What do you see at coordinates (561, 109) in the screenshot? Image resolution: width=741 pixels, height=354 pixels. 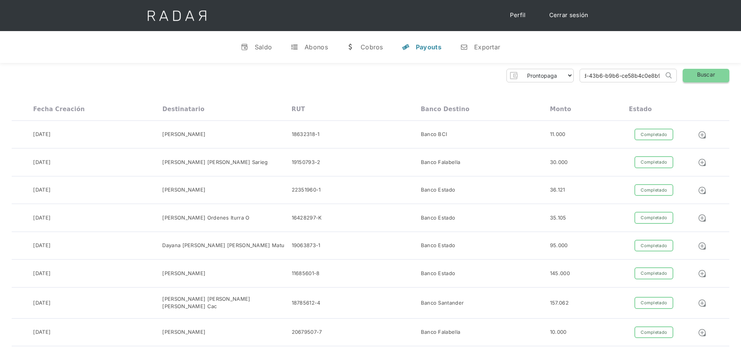 I see `div: Monto` at bounding box center [561, 109].